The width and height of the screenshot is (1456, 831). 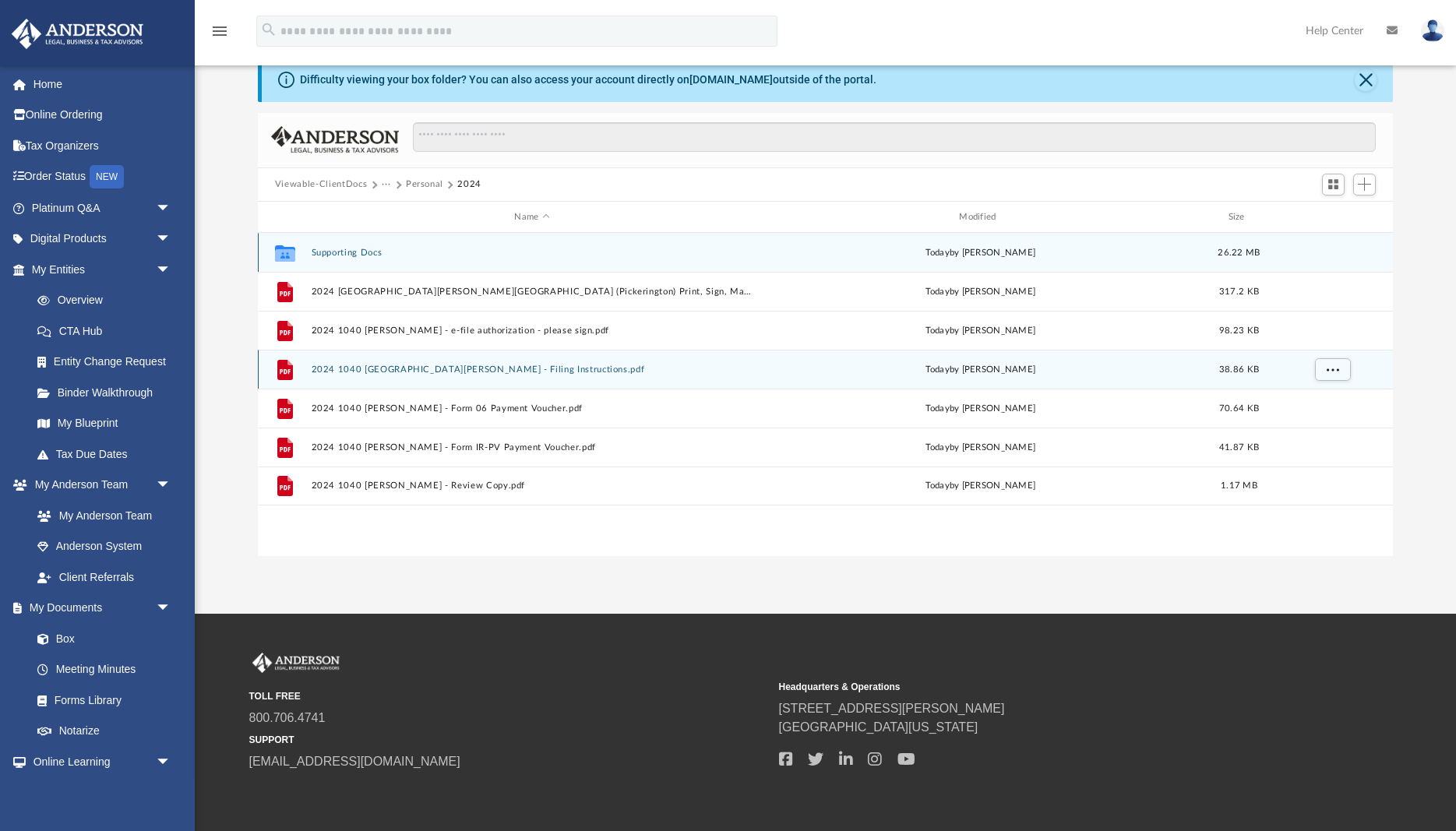 I want to click on button: Supporting Docs, so click(x=531, y=252).